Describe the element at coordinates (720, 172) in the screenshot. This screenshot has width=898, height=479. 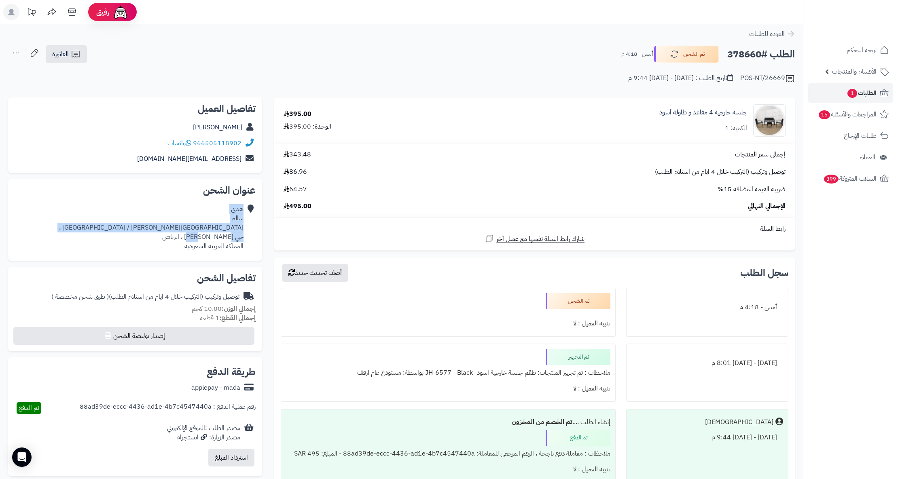
I see `span: توصيل وتركيب (التركيب خلال 4 ايام من استلام الطلب)` at that location.